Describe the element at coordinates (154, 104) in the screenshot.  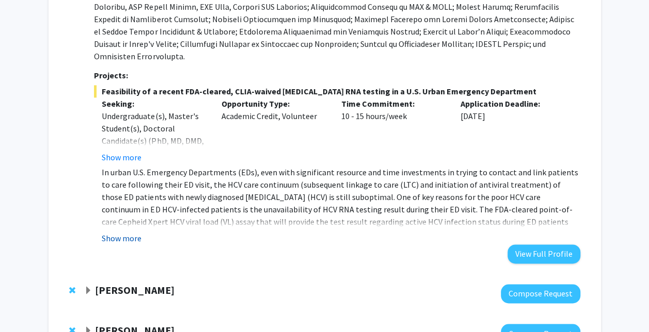
I see `p: Seeking:` at that location.